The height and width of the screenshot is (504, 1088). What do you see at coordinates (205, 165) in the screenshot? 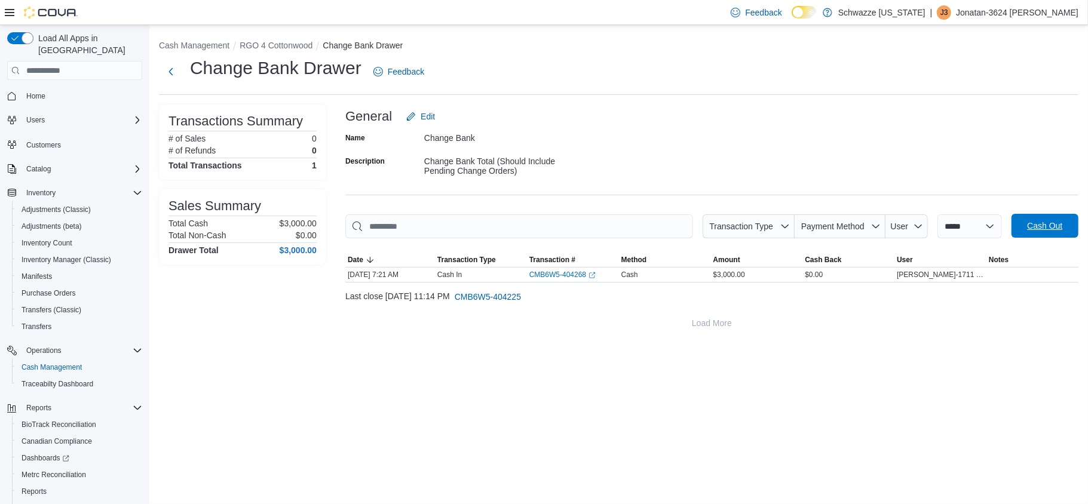
I see `h4: Total Transactions` at bounding box center [205, 165].